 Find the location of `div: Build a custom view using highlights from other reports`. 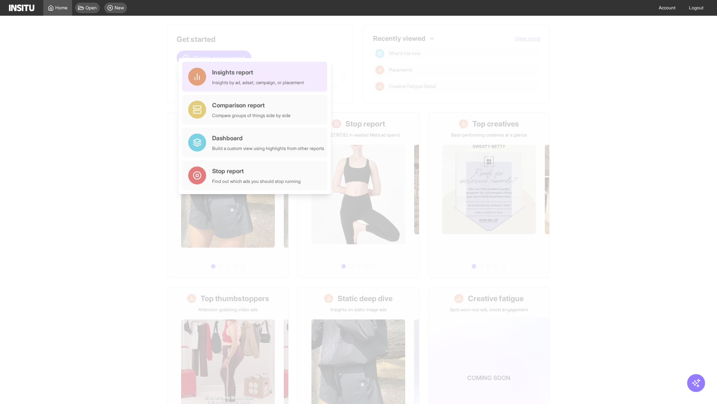

div: Build a custom view using highlights from other reports is located at coordinates (268, 148).